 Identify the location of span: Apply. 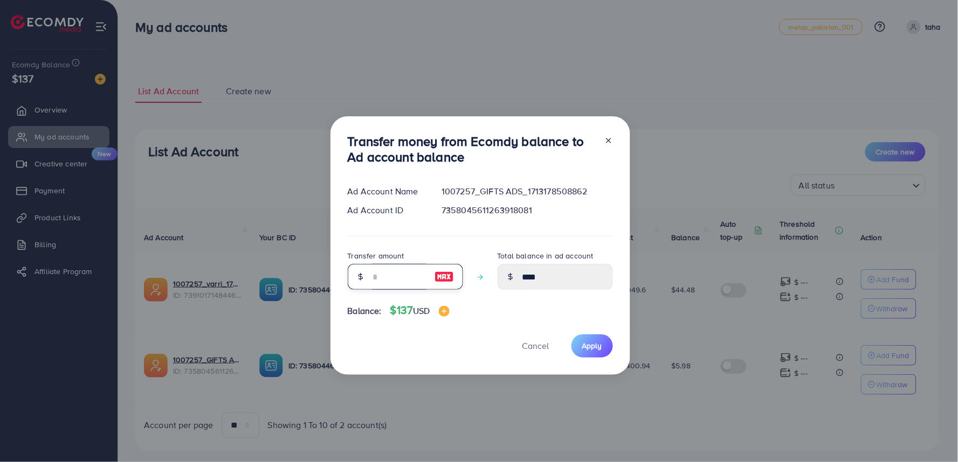
(592, 346).